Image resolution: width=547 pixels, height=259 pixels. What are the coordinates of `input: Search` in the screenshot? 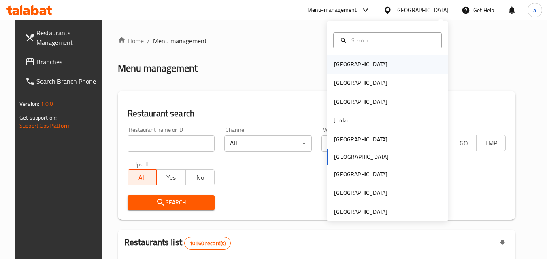 It's located at (392, 40).